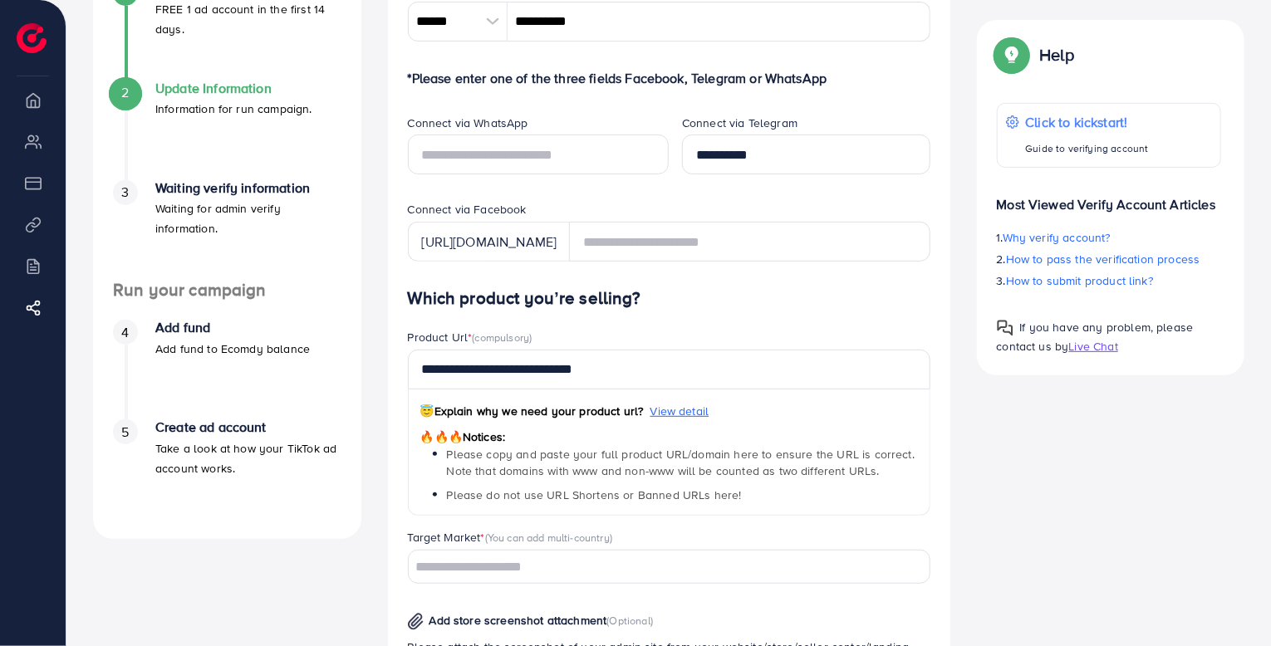  What do you see at coordinates (415, 621) in the screenshot?
I see `img: img` at bounding box center [415, 621].